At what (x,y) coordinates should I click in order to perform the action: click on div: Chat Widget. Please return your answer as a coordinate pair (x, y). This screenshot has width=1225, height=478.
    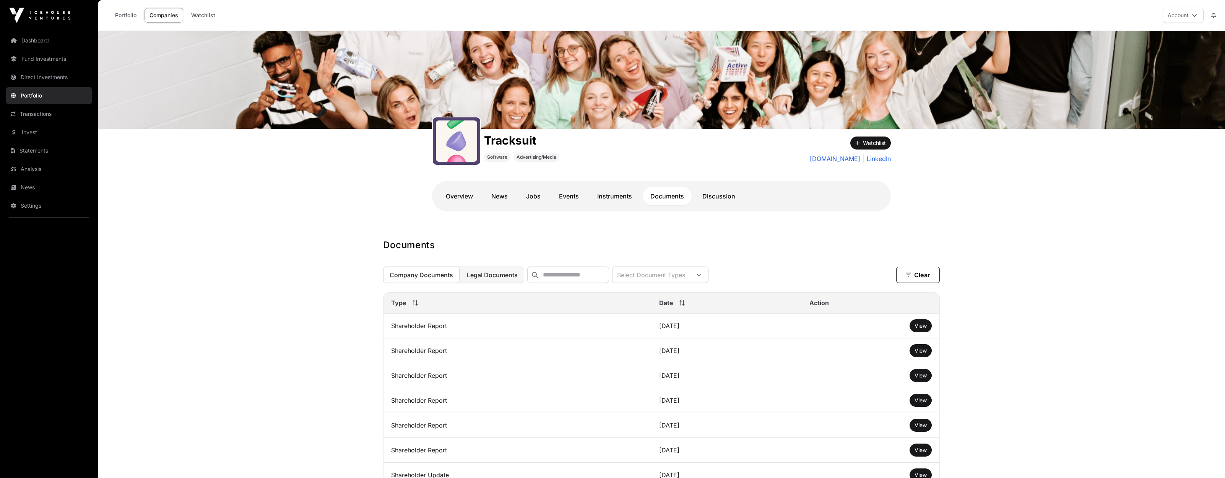
    Looking at the image, I should click on (1206, 460).